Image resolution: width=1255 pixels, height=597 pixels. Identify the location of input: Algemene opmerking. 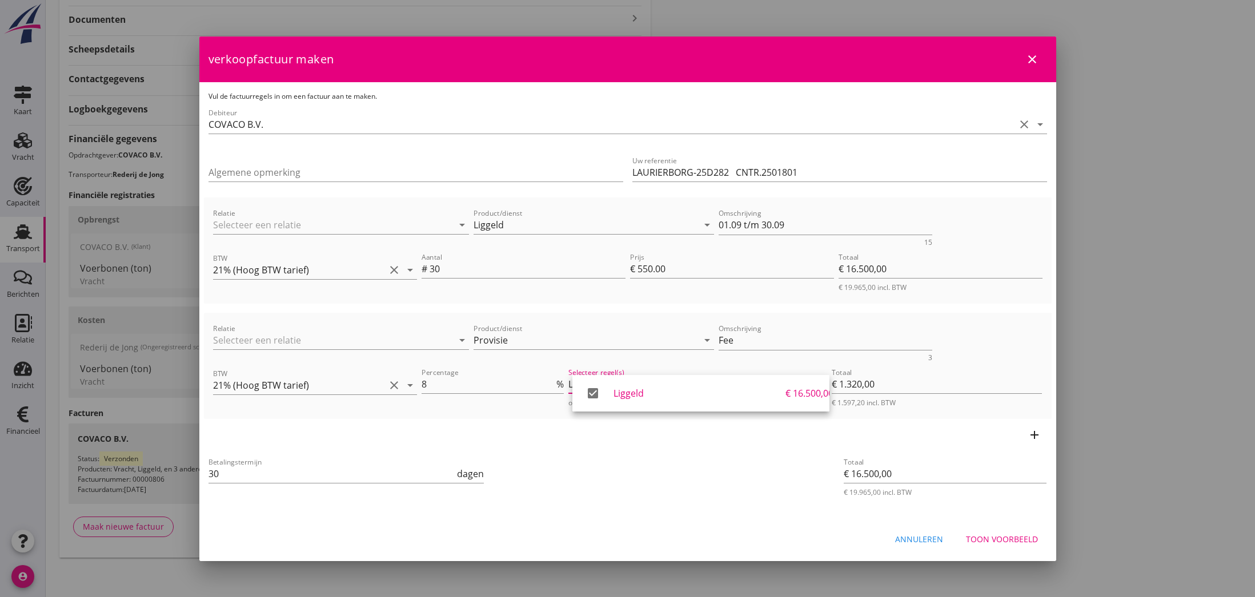
(416, 172).